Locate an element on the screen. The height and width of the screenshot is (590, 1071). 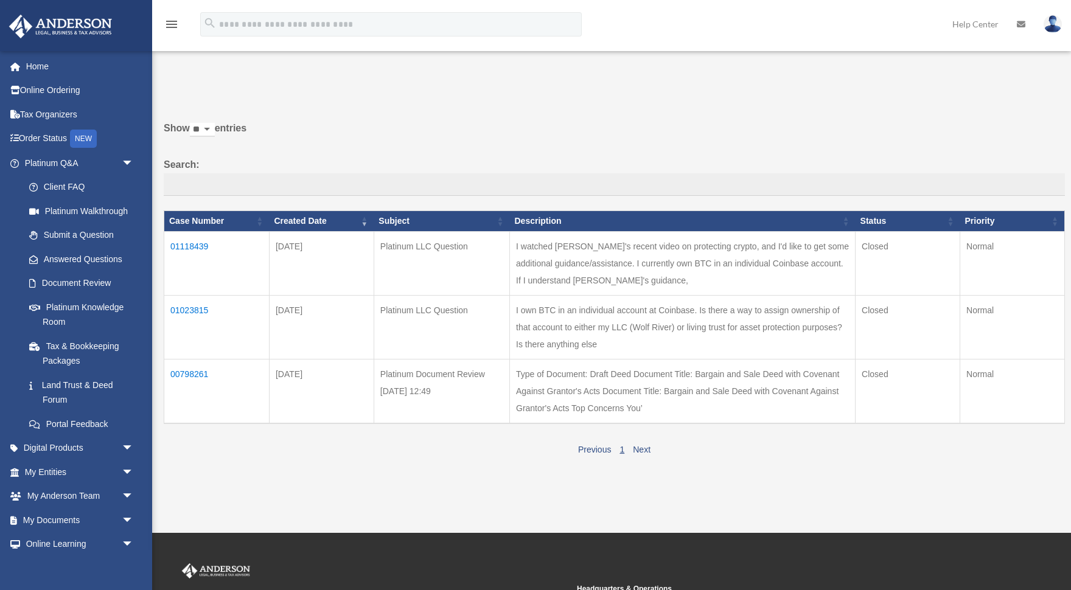
a: Answered Questions is located at coordinates (78, 259).